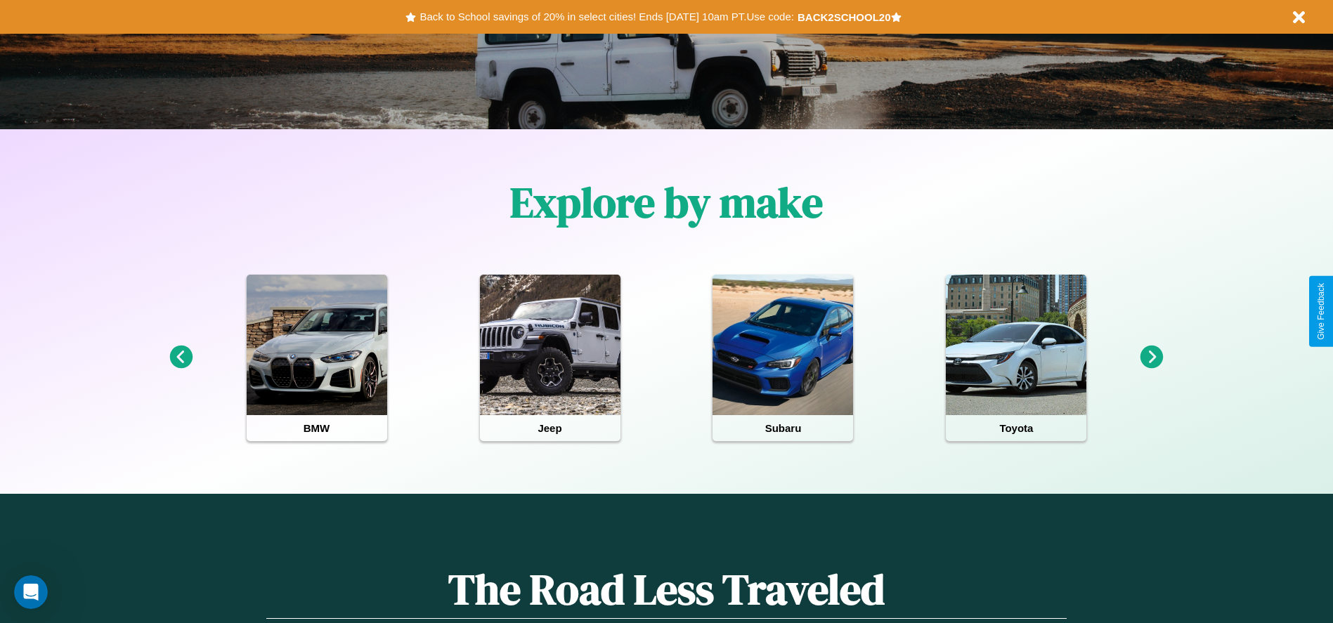 This screenshot has height=623, width=1333. Describe the element at coordinates (844, 17) in the screenshot. I see `b: BACK2SCHOOL20` at that location.